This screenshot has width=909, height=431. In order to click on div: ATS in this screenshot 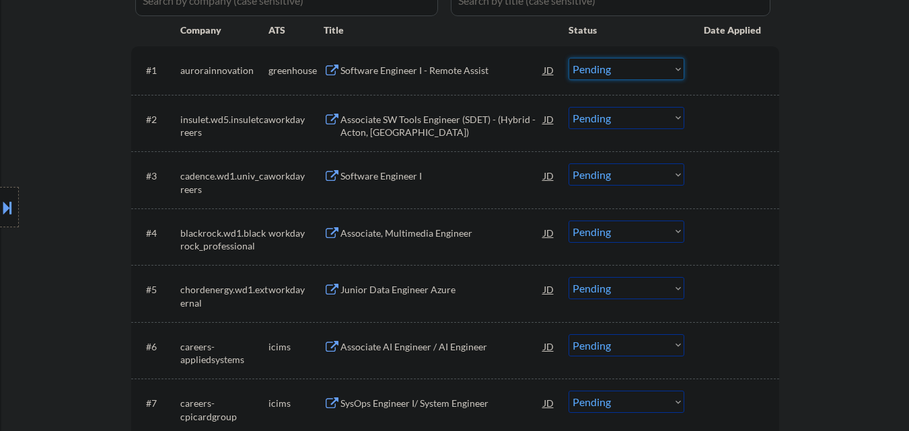, I will do `click(296, 30)`.